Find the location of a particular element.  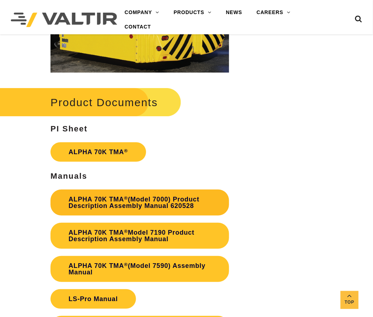

a: ALPHA 70K TMA®(Model 7000) Product Description Assembly Manual 620528 is located at coordinates (140, 202).